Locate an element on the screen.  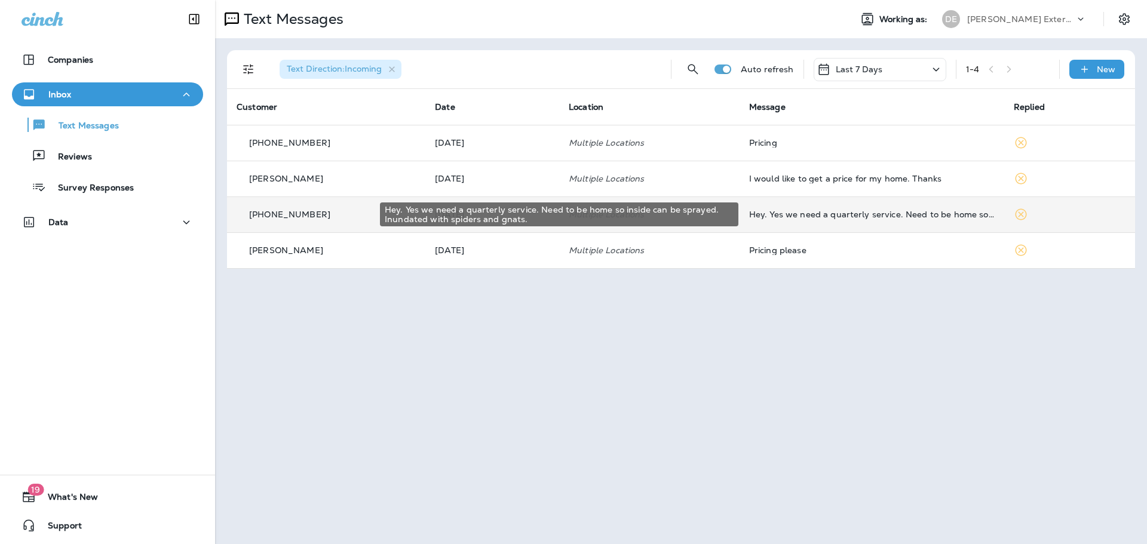
p: Reviews is located at coordinates (69, 157).